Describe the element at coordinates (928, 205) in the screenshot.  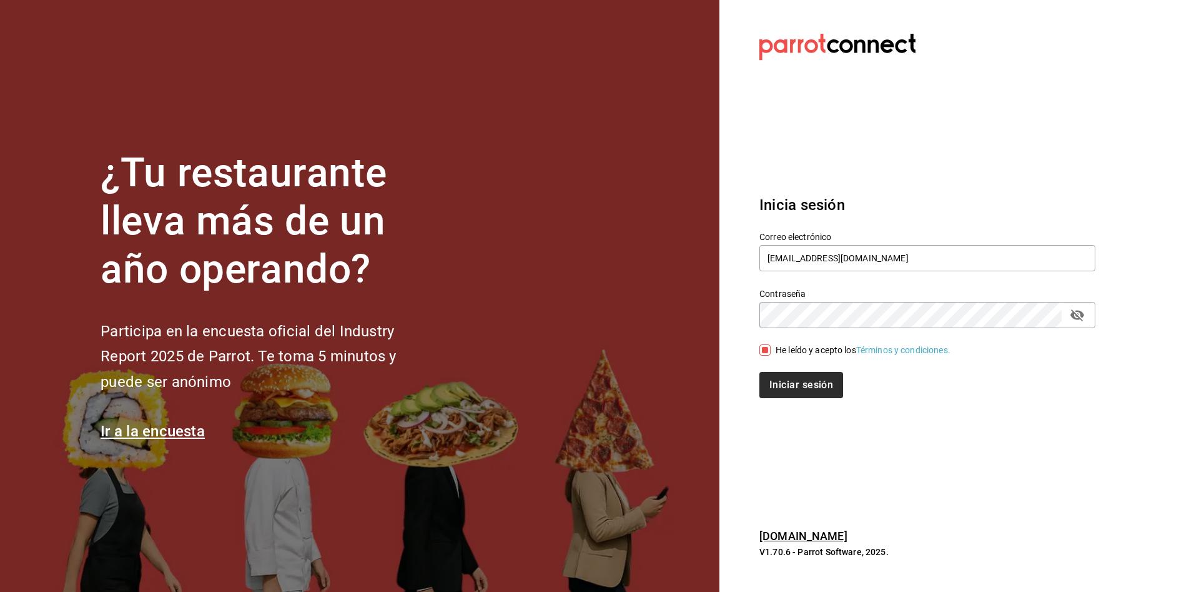
I see `h3: Inicia sesión` at that location.